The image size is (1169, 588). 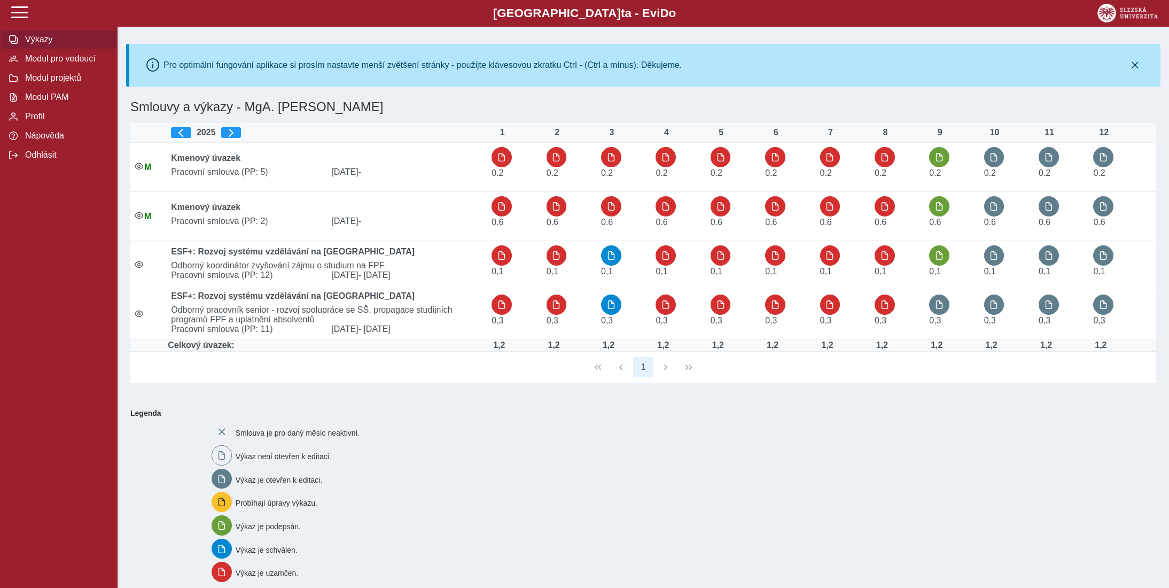 I want to click on span: Výkaz je uzamčen., so click(x=267, y=573).